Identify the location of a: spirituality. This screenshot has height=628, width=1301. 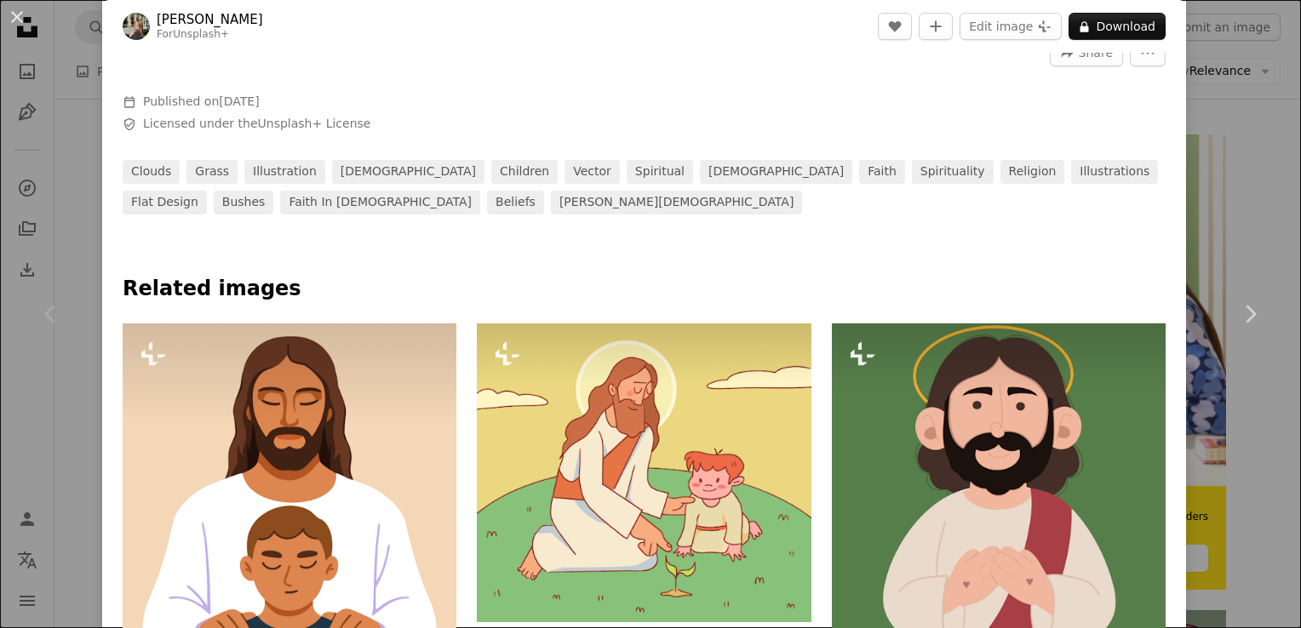
(953, 172).